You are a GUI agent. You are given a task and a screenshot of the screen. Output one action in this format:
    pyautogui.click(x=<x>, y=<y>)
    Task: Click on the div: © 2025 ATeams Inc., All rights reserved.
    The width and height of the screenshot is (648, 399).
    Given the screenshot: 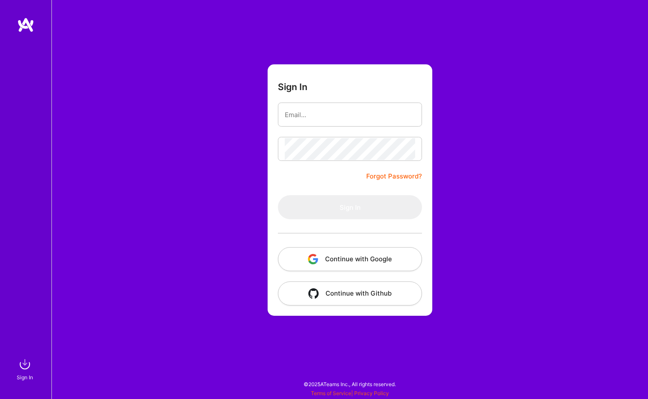 What is the action you would take?
    pyautogui.click(x=350, y=384)
    